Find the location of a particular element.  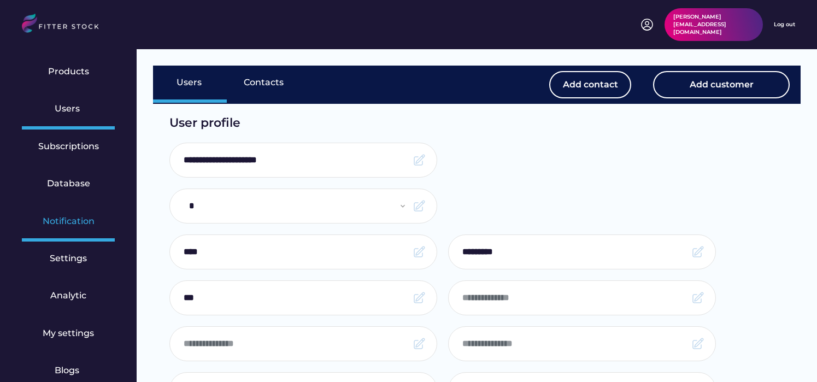

div: Contacts is located at coordinates (263, 82).